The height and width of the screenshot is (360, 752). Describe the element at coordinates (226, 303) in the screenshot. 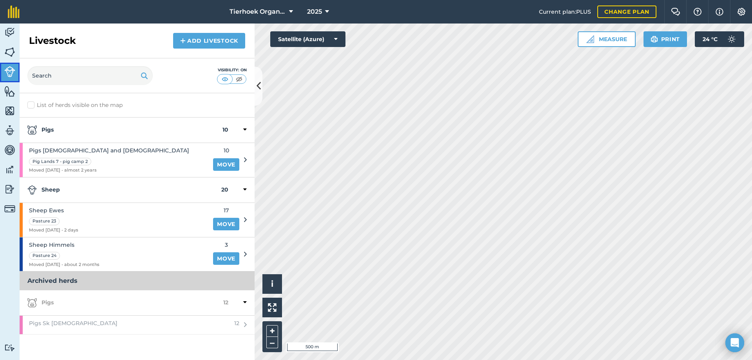

I see `strong: 12` at that location.